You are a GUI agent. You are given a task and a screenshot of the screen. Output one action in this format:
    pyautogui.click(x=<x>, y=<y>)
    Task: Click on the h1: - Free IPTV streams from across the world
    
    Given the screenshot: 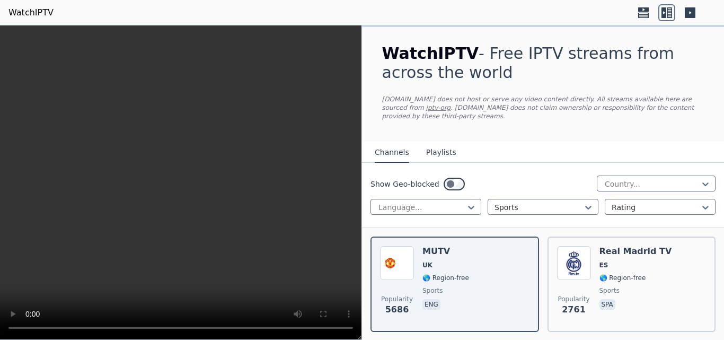 What is the action you would take?
    pyautogui.click(x=544, y=63)
    